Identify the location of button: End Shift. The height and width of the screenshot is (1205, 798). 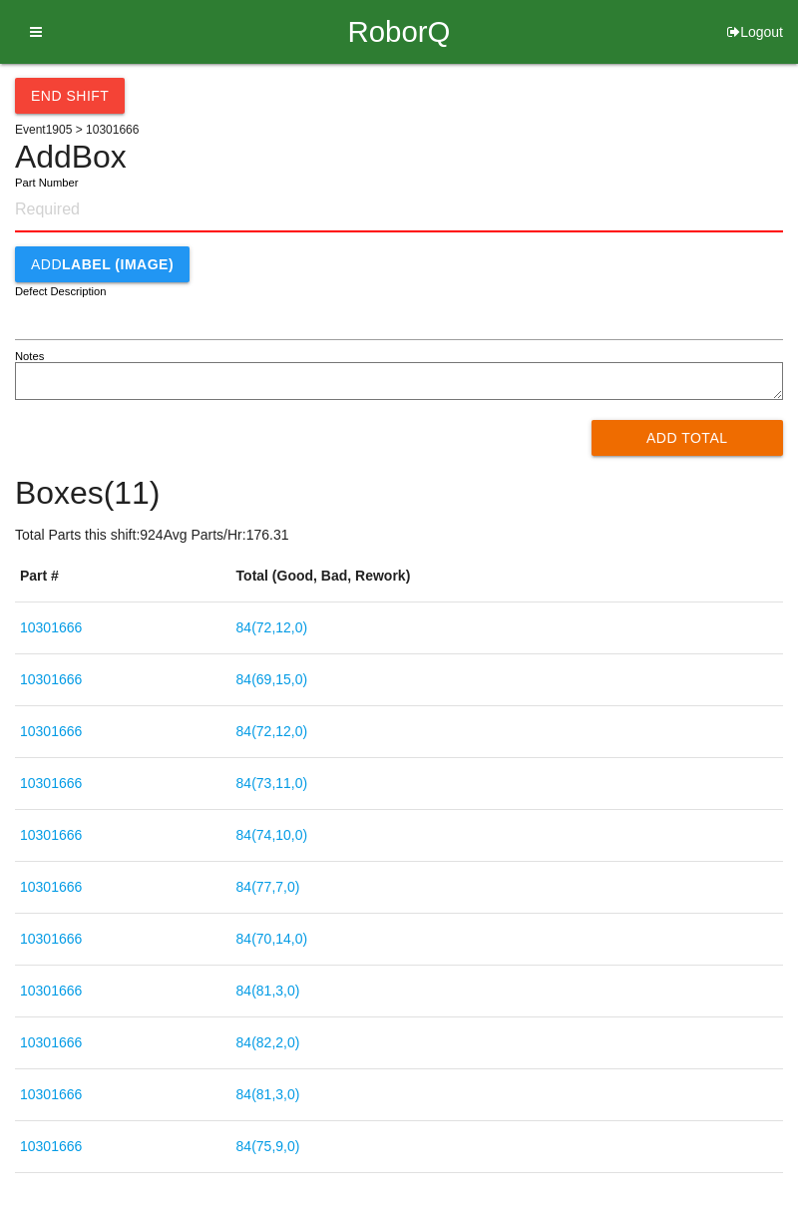
(70, 96).